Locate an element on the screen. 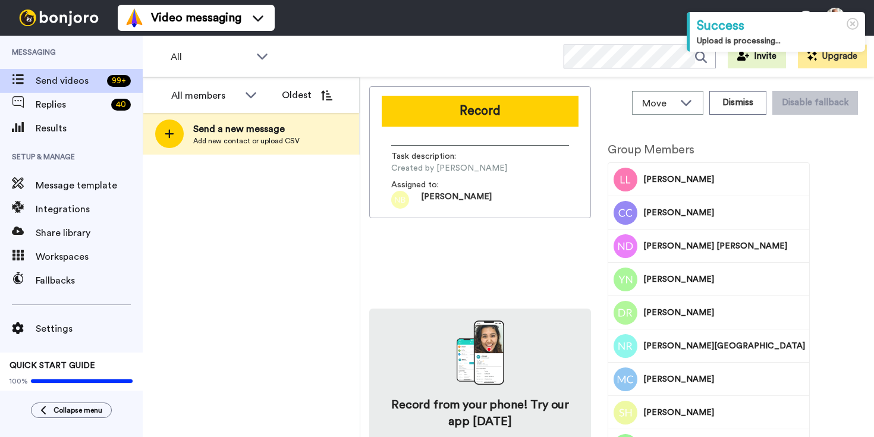  span: Assigned to: is located at coordinates (433, 185).